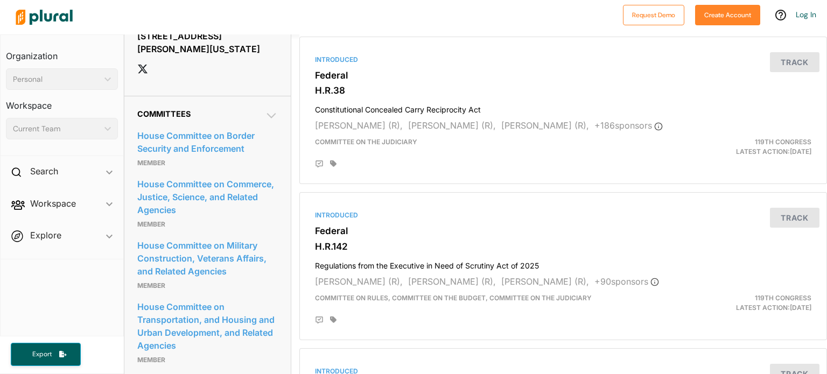 Image resolution: width=827 pixels, height=374 pixels. Describe the element at coordinates (44, 171) in the screenshot. I see `h2: Search` at that location.